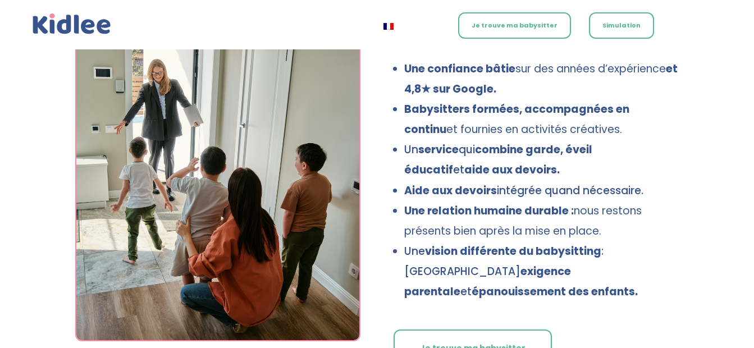 This screenshot has height=348, width=754. What do you see at coordinates (542, 120) in the screenshot?
I see `li: et fournies en activités créatives.` at bounding box center [542, 120].